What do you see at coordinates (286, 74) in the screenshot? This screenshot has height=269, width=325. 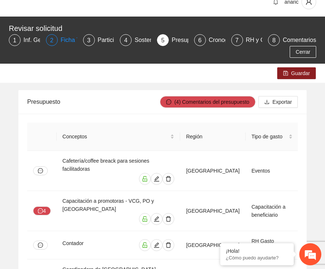 I see `span: save` at bounding box center [286, 74].